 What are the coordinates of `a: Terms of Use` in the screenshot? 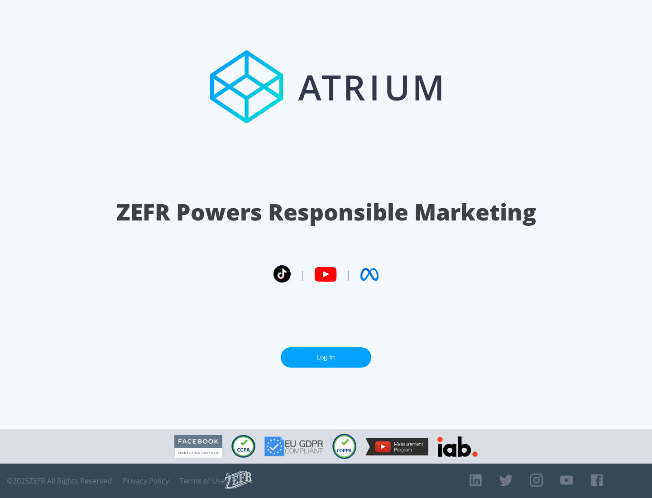 It's located at (202, 481).